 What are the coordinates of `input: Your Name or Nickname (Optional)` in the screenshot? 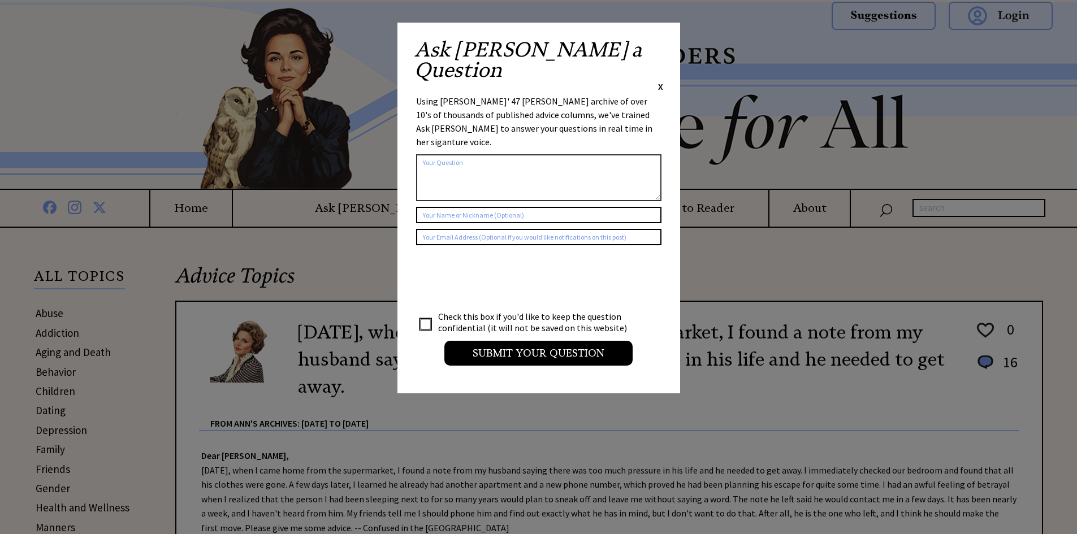 It's located at (539, 215).